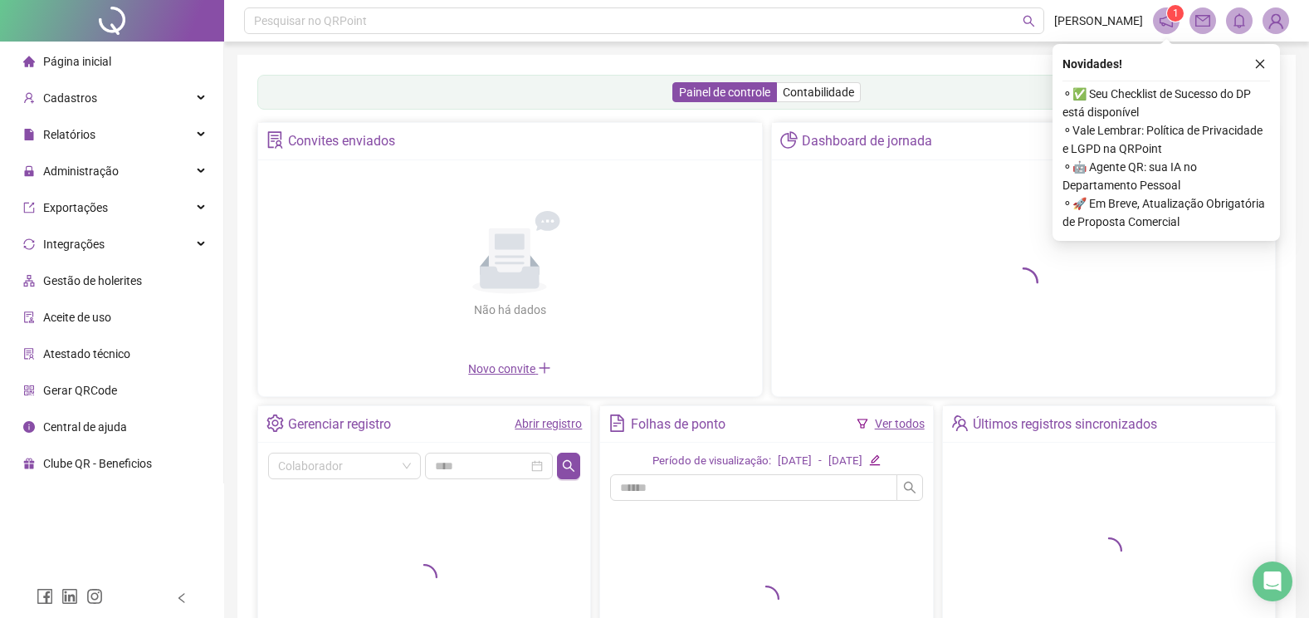 The image size is (1309, 618). I want to click on div: Gerenciar registro, so click(340, 424).